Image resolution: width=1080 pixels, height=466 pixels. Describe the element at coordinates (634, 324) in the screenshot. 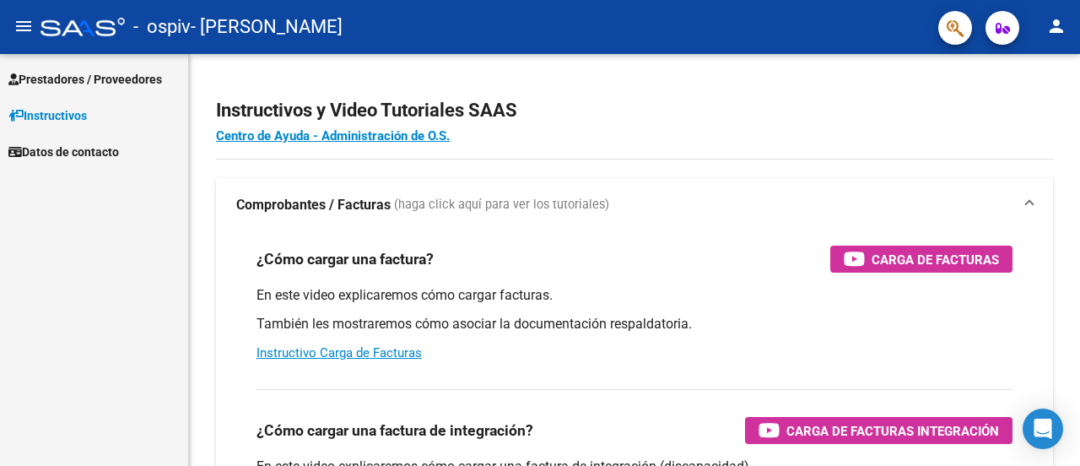

I see `p: También les mostraremos cómo asociar la documentación respaldatoria.` at that location.